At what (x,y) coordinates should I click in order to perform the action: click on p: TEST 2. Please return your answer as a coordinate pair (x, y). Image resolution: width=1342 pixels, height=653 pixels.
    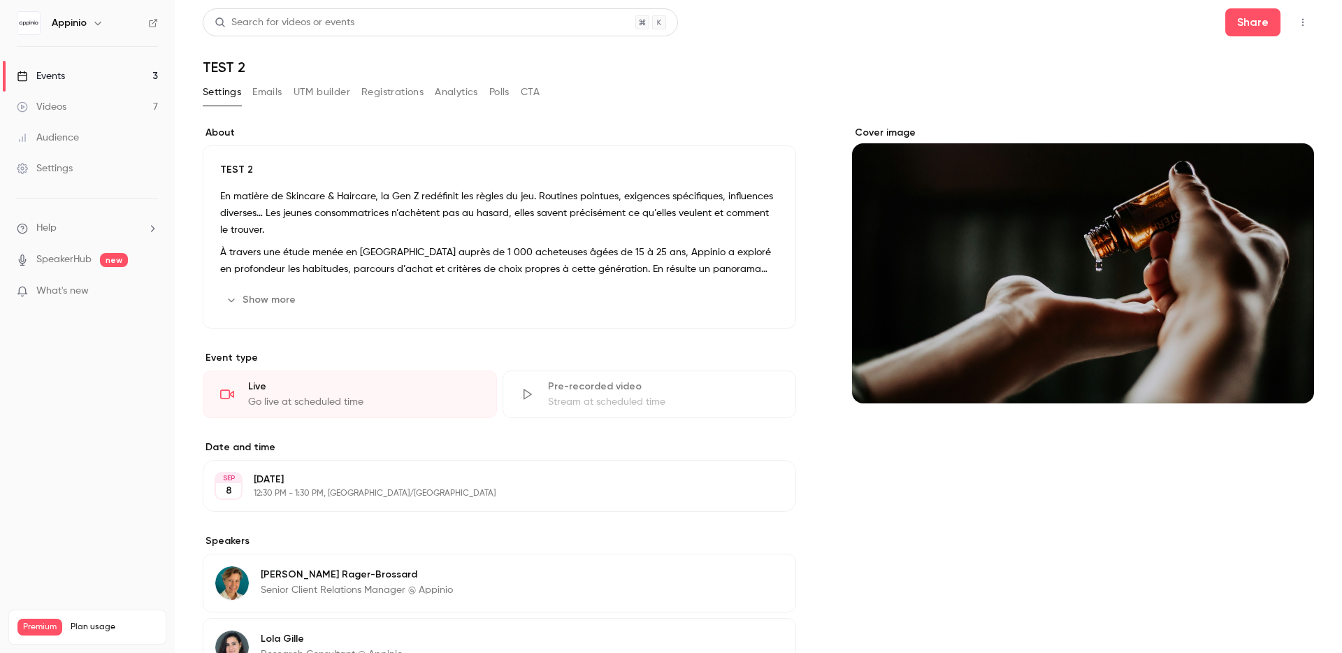
    Looking at the image, I should click on (499, 170).